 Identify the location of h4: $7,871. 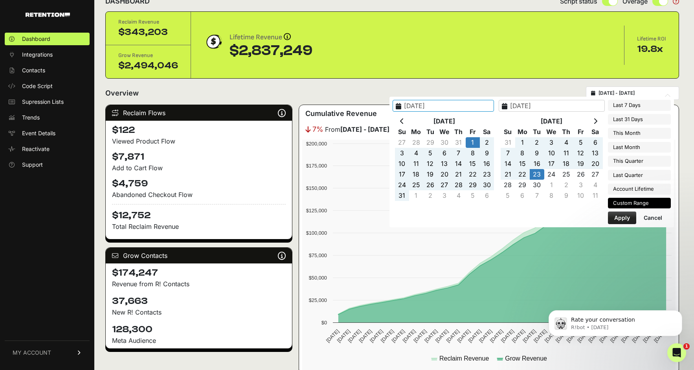
(199, 157).